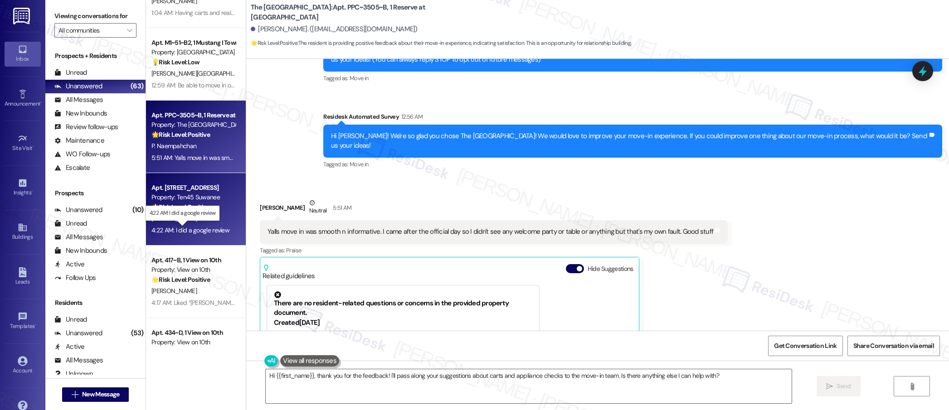 The width and height of the screenshot is (949, 410). Describe the element at coordinates (403, 334) in the screenshot. I see `div: Account level guideline ( 65 % match)` at that location.